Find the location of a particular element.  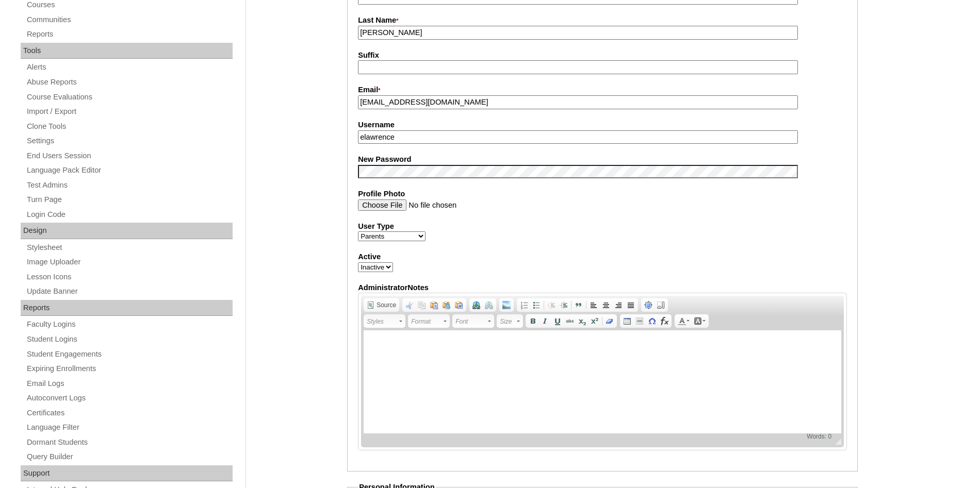

span: Size is located at coordinates (507, 322).